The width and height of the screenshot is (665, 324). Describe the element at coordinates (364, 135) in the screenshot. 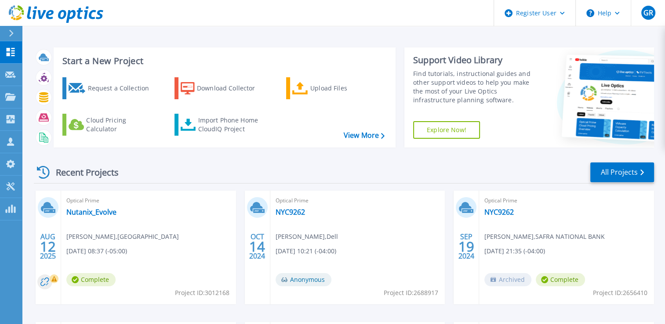

I see `a: View More` at that location.